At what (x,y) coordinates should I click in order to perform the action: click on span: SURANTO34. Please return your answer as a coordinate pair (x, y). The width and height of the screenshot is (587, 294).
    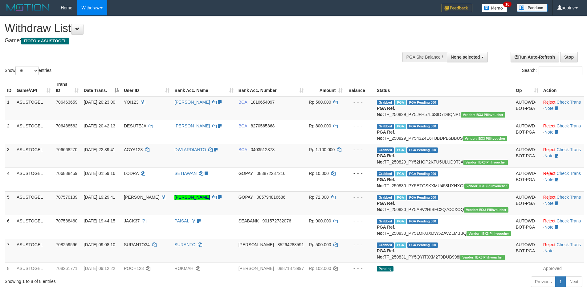
    Looking at the image, I should click on (137, 244).